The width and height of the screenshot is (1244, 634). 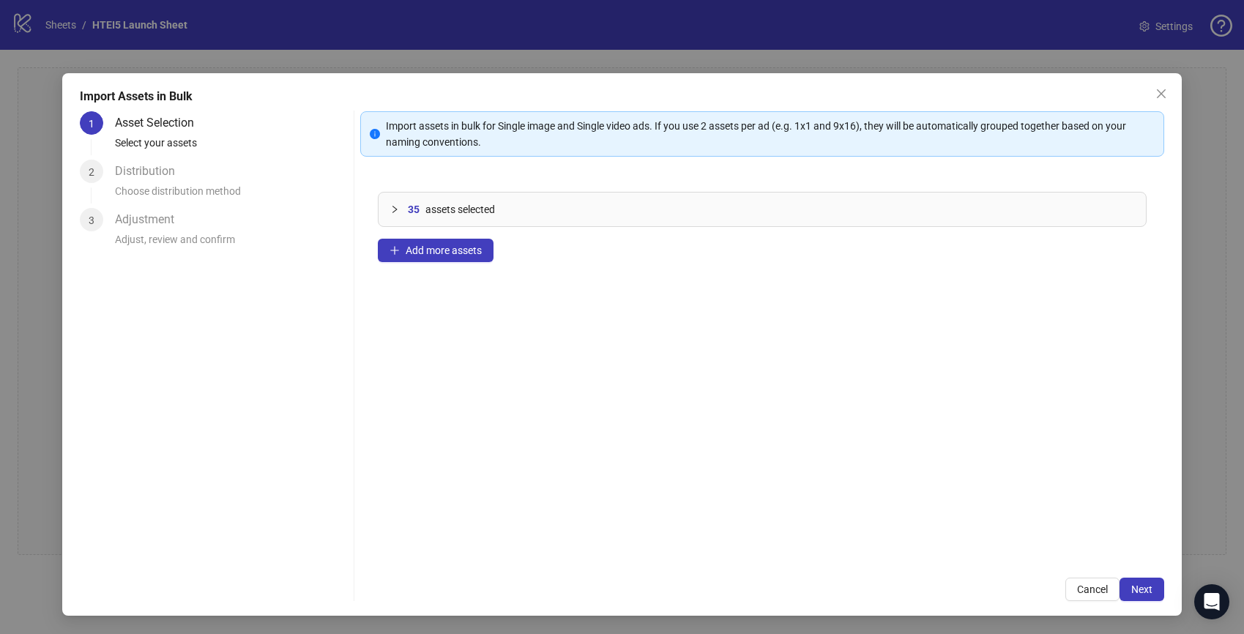 I want to click on div: Distribution, so click(x=151, y=171).